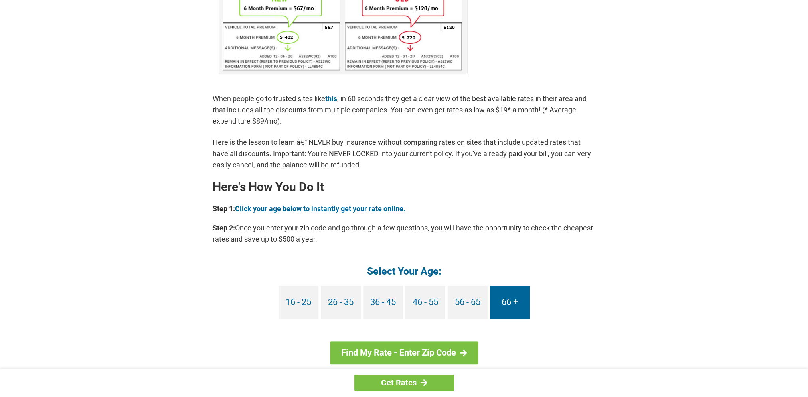 This screenshot has height=397, width=808. What do you see at coordinates (320, 209) in the screenshot?
I see `a: Click your age below to instantly get your rate online.` at bounding box center [320, 209].